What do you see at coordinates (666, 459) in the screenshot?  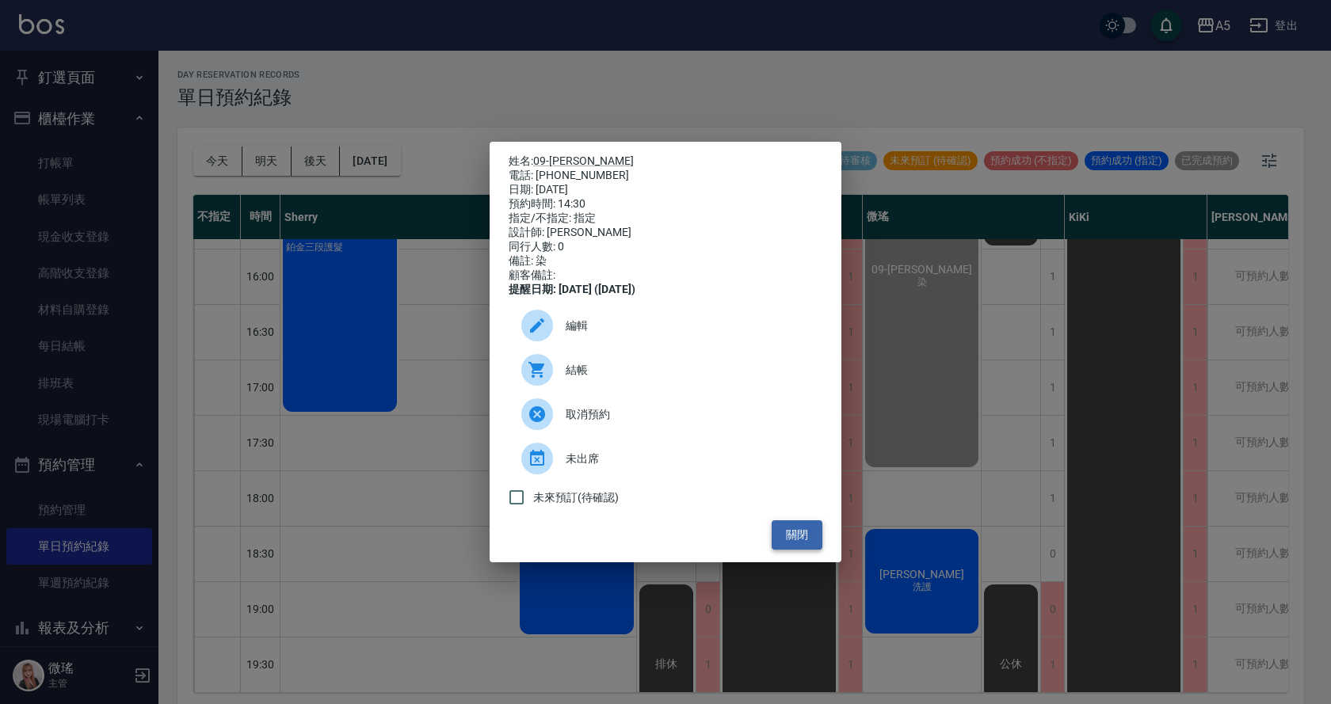 I see `div: 未出席` at bounding box center [666, 459].